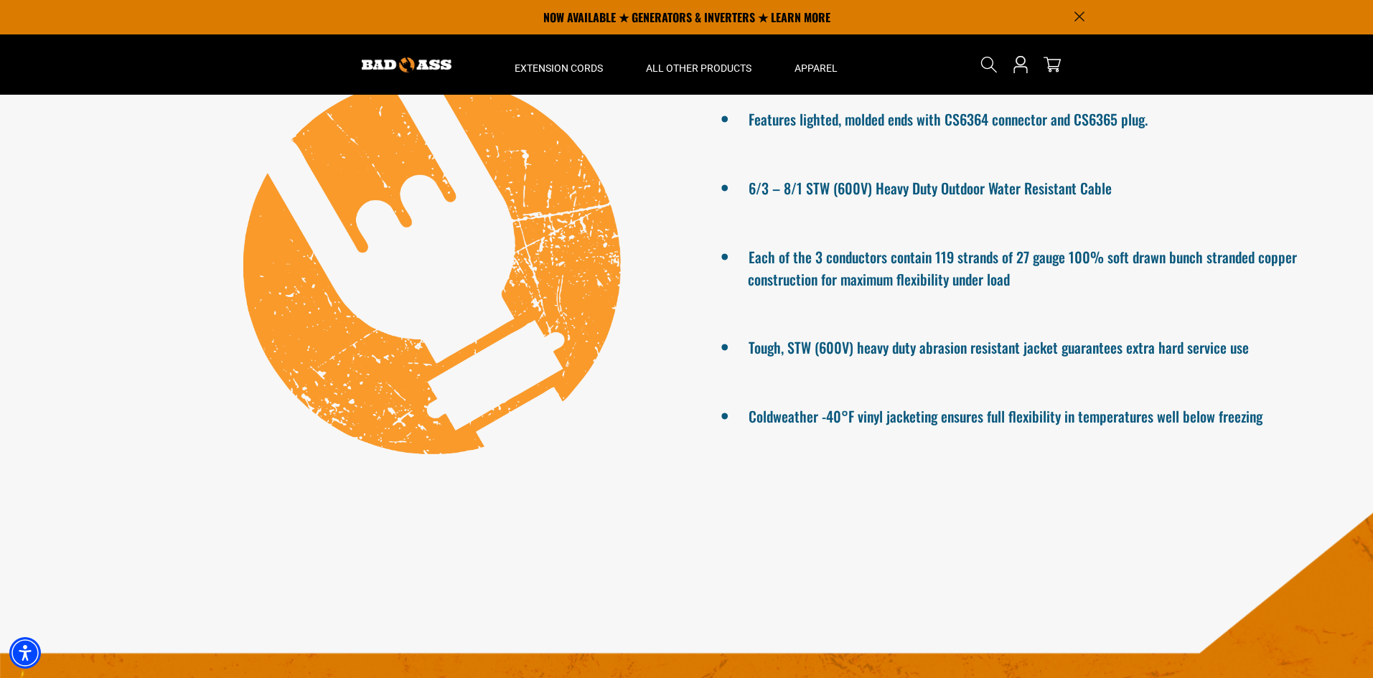 The height and width of the screenshot is (678, 1373). What do you see at coordinates (1021, 65) in the screenshot?
I see `a: Open this option` at bounding box center [1021, 65].